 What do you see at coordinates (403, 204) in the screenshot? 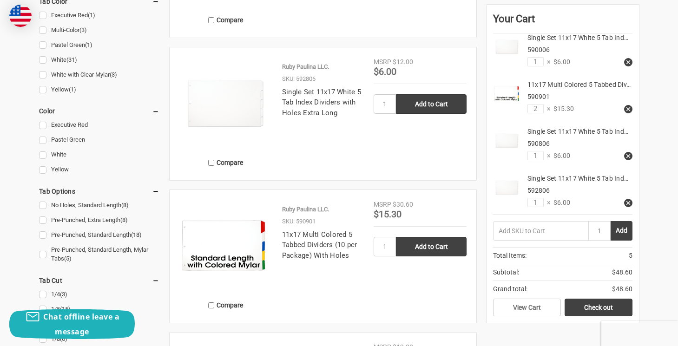
I see `span: $30.60` at bounding box center [403, 204].